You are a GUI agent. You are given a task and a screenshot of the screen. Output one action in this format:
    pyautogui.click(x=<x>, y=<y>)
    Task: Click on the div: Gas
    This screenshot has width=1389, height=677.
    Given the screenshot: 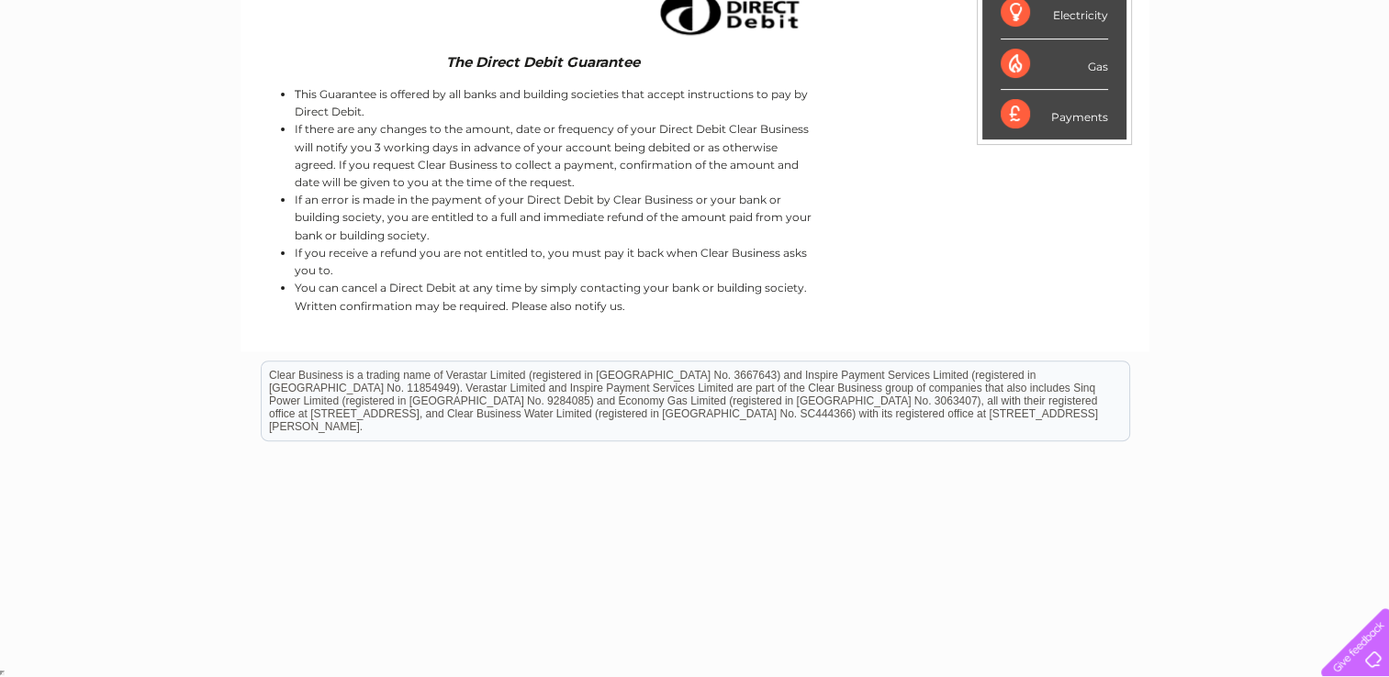 What is the action you would take?
    pyautogui.click(x=1054, y=64)
    